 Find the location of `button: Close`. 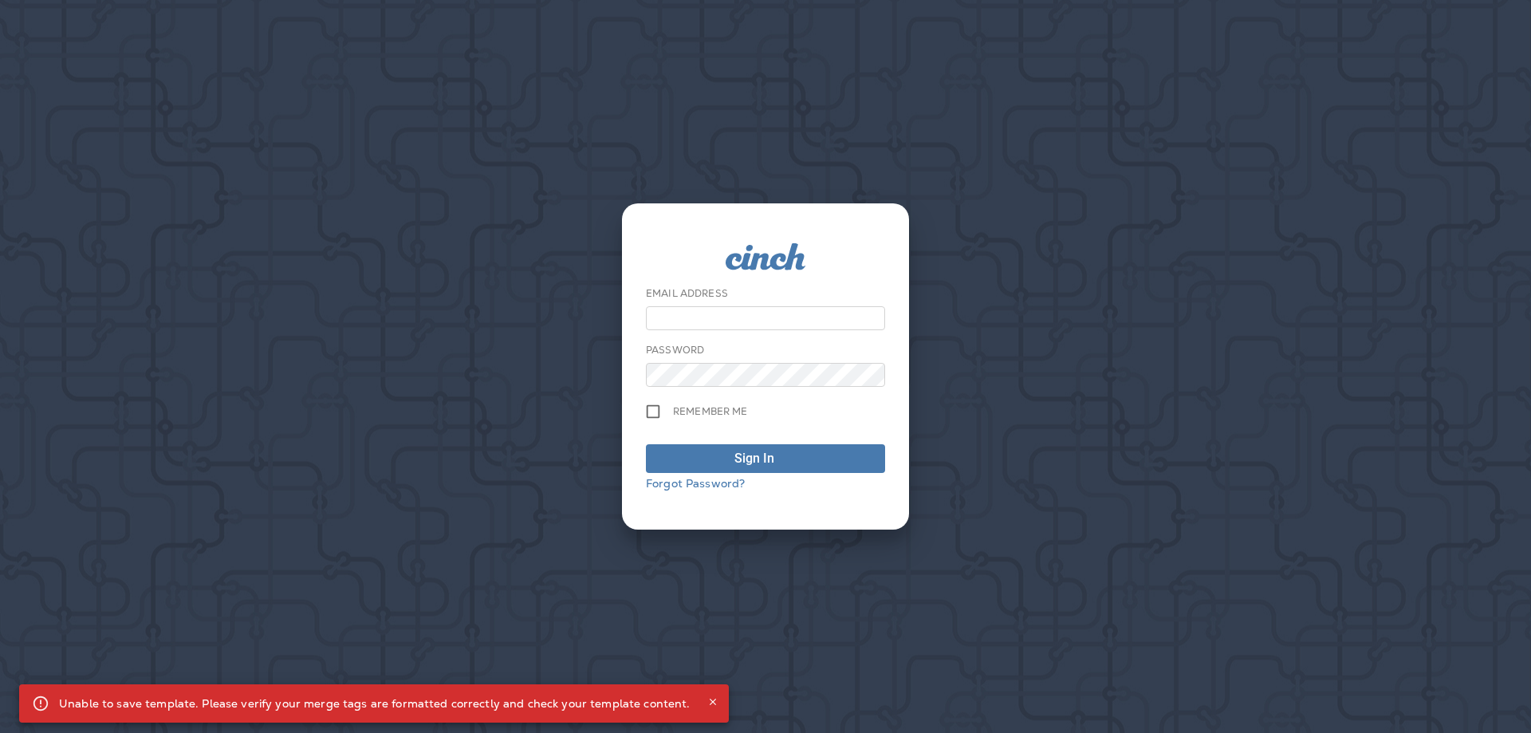

button: Close is located at coordinates (713, 702).